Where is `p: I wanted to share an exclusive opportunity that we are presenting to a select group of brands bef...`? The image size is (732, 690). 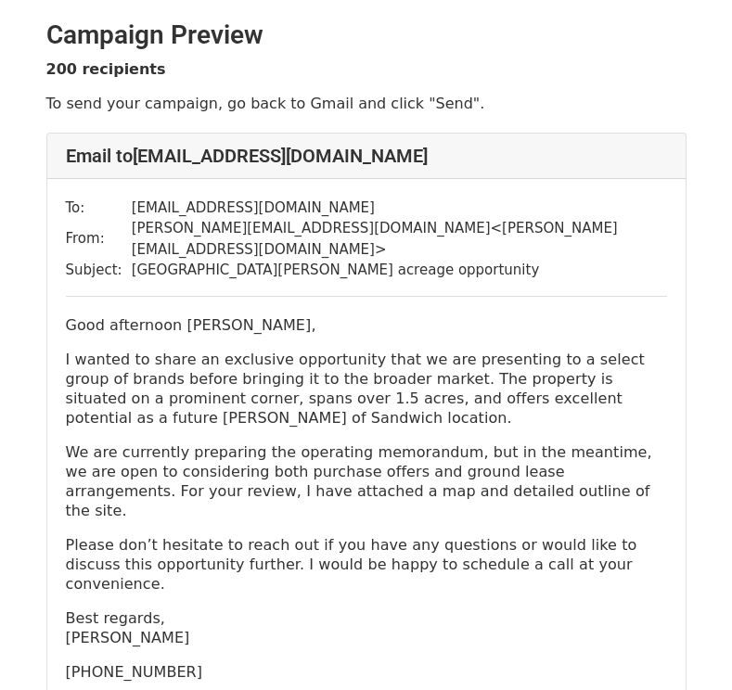
p: I wanted to share an exclusive opportunity that we are presenting to a select group of brands bef... is located at coordinates (367, 389).